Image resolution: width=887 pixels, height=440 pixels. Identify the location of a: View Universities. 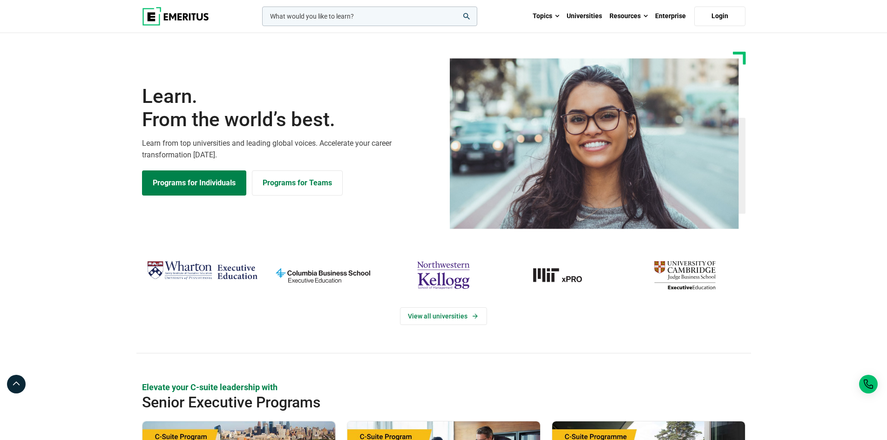
(443, 316).